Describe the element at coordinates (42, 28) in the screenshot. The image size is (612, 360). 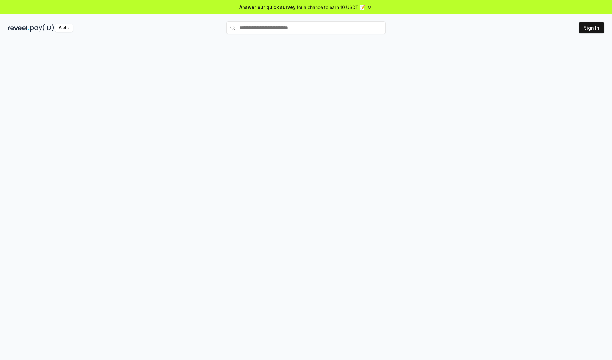
I see `img: pay_id` at that location.